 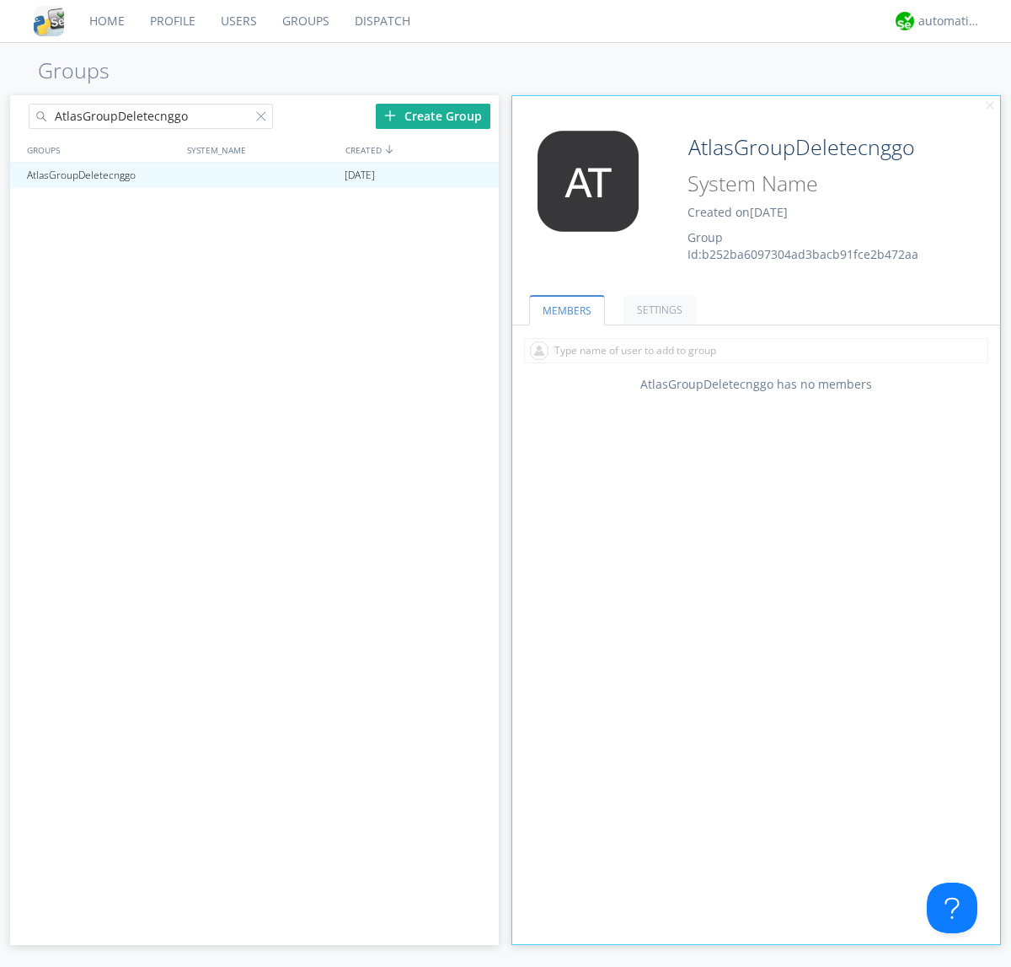 I want to click on a: MEMBERS, so click(x=567, y=310).